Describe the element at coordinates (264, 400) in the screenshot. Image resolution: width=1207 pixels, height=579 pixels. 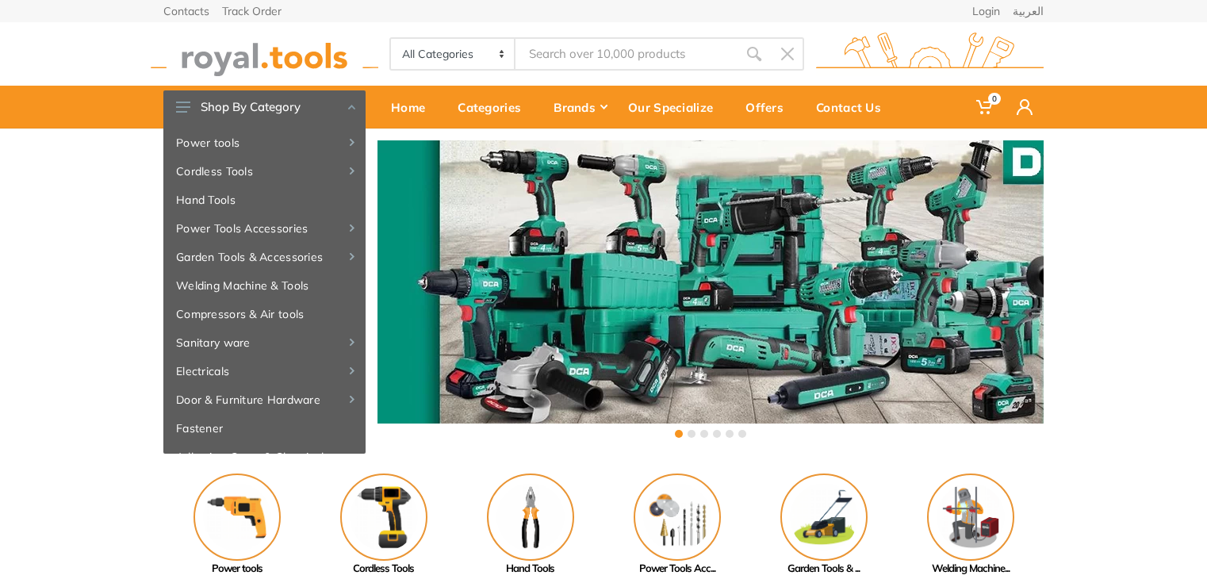
I see `a: Door & Furniture Hardware` at that location.